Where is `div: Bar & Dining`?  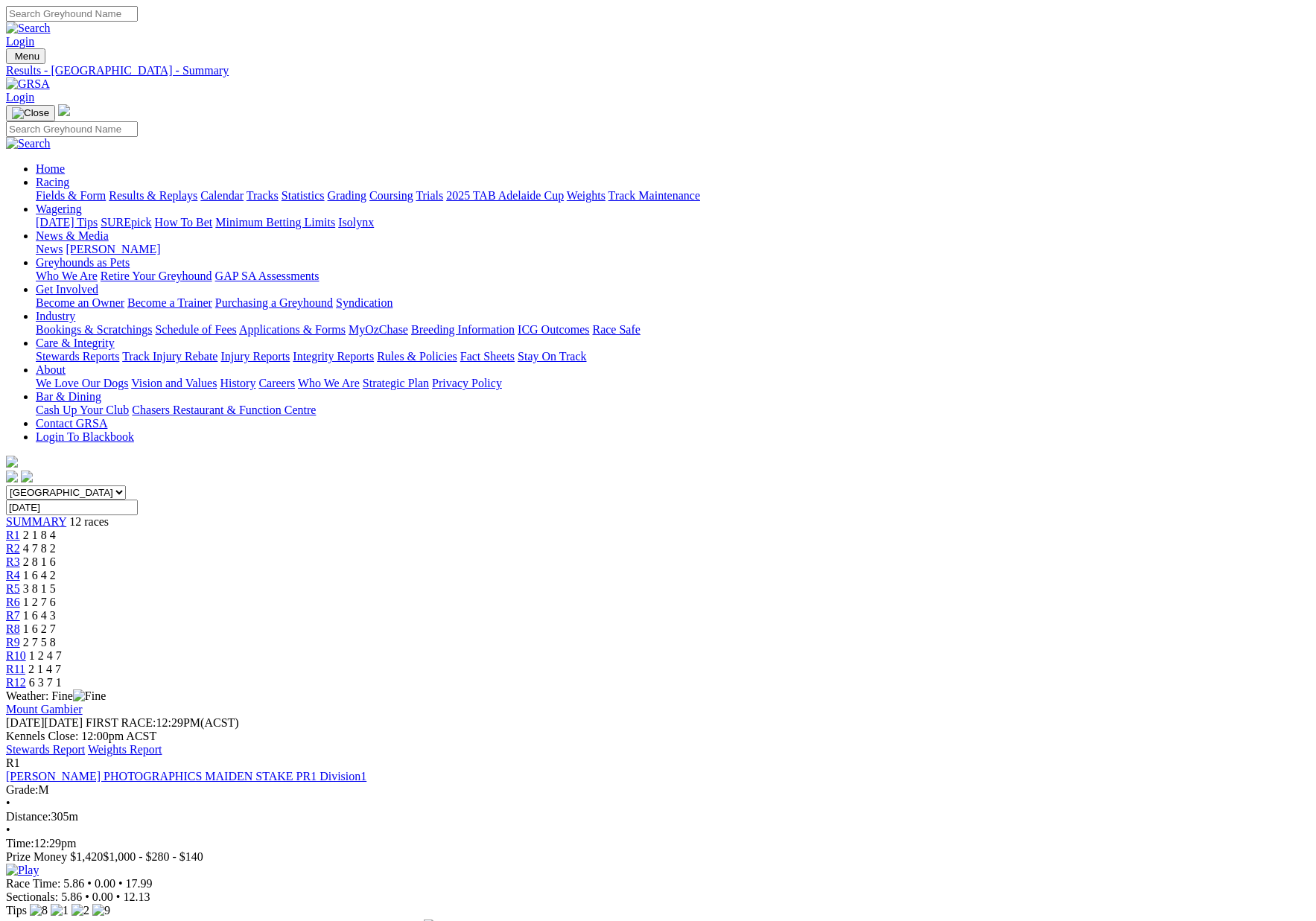
div: Bar & Dining is located at coordinates (673, 410).